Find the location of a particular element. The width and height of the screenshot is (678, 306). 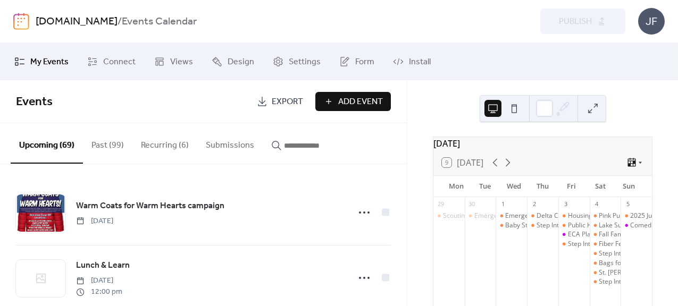

a: Export is located at coordinates (280, 102).